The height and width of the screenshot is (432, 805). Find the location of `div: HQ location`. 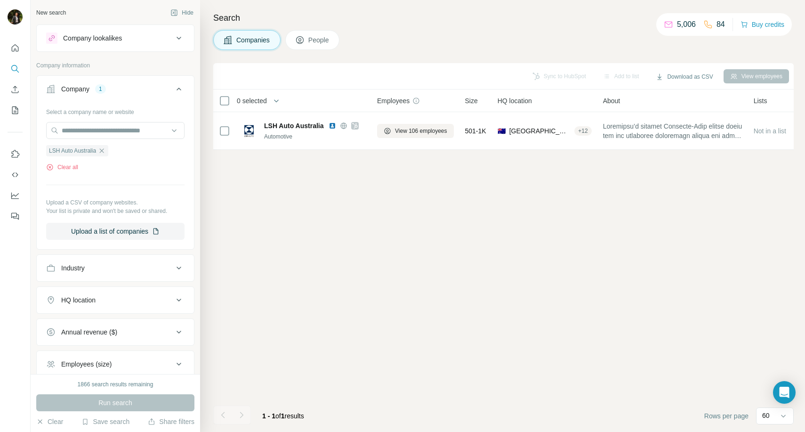

div: HQ location is located at coordinates (78, 300).